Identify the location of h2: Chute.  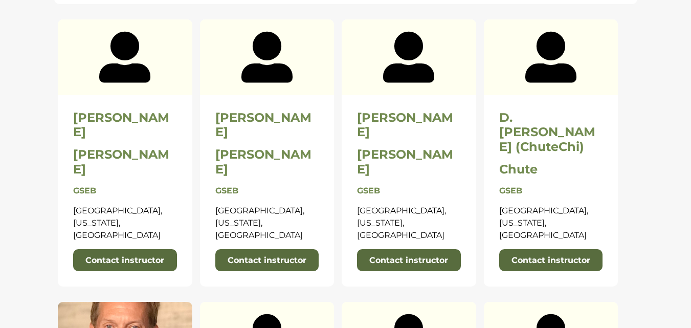
(551, 169).